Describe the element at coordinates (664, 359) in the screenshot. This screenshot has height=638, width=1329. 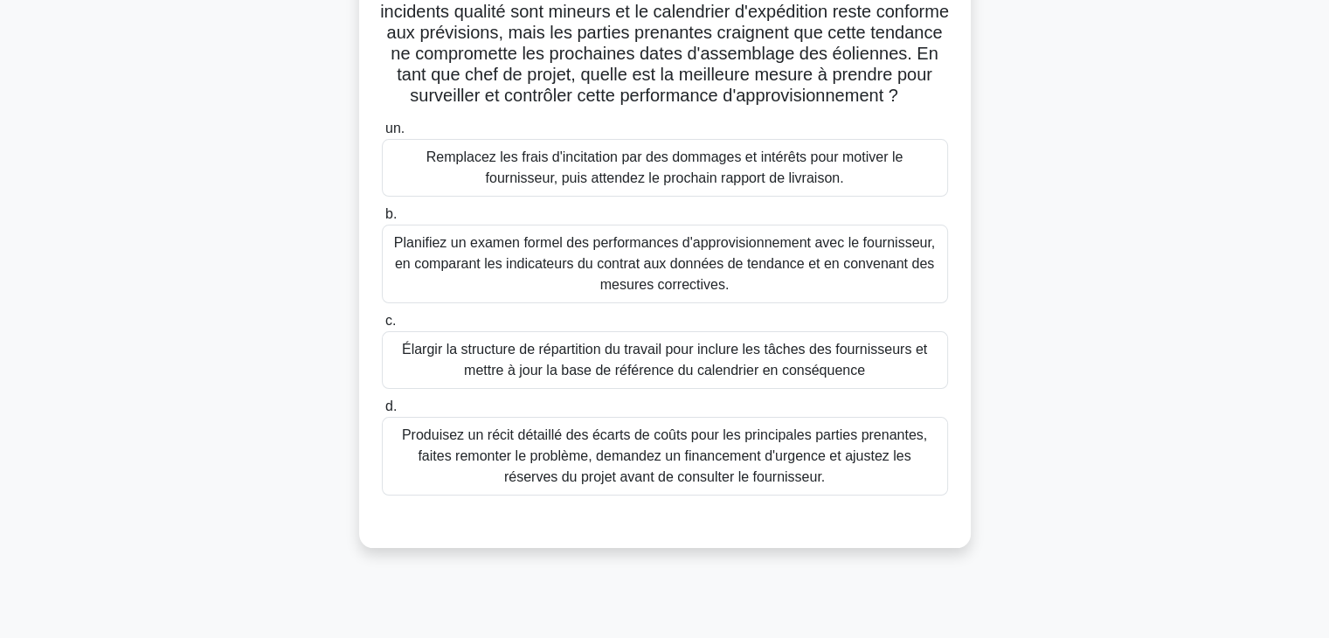
I see `font: Élargir la structure de répartition du travail pour inclure les tâches des fournisseurs et mettre...` at that location.